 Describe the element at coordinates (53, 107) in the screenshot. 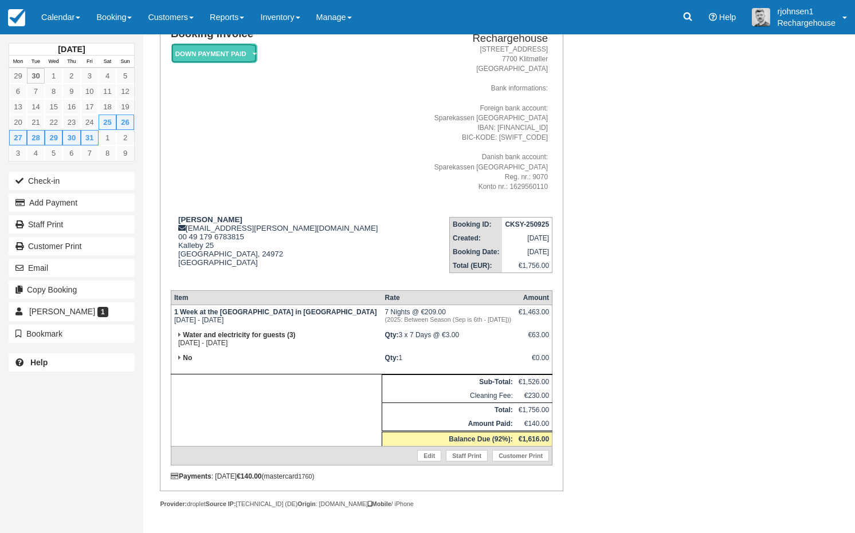

I see `a: 15` at that location.